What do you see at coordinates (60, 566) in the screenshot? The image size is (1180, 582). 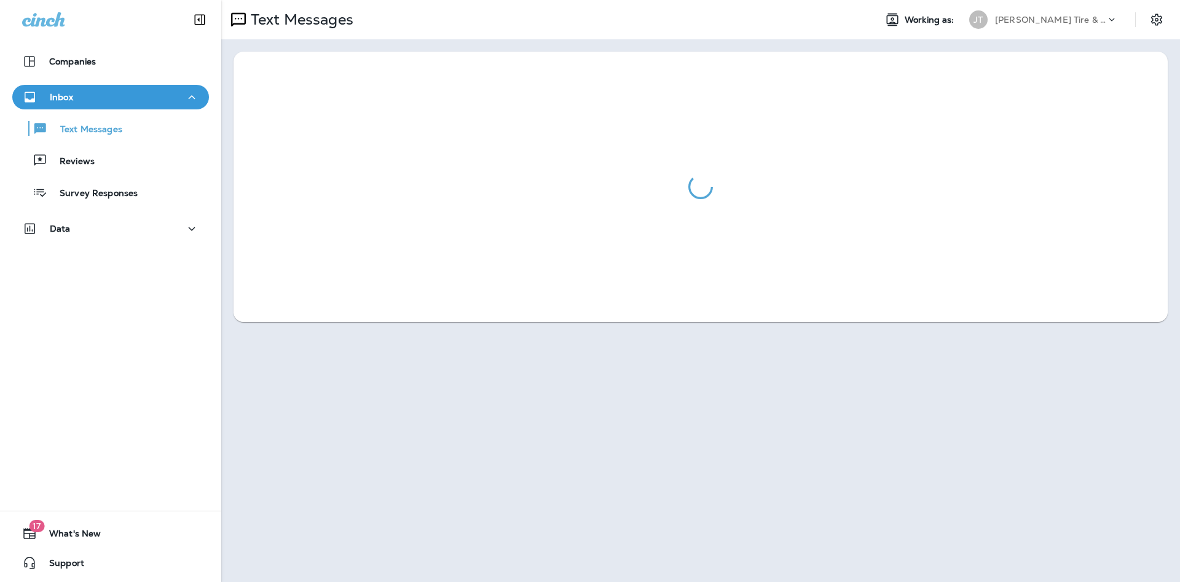 I see `span: Support` at bounding box center [60, 566].